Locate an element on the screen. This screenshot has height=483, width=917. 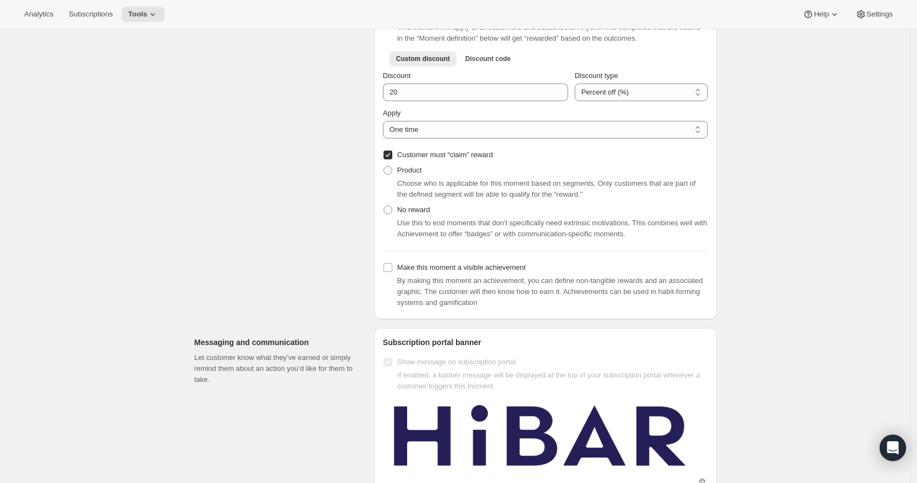
span: Custom discount is located at coordinates (423, 59).